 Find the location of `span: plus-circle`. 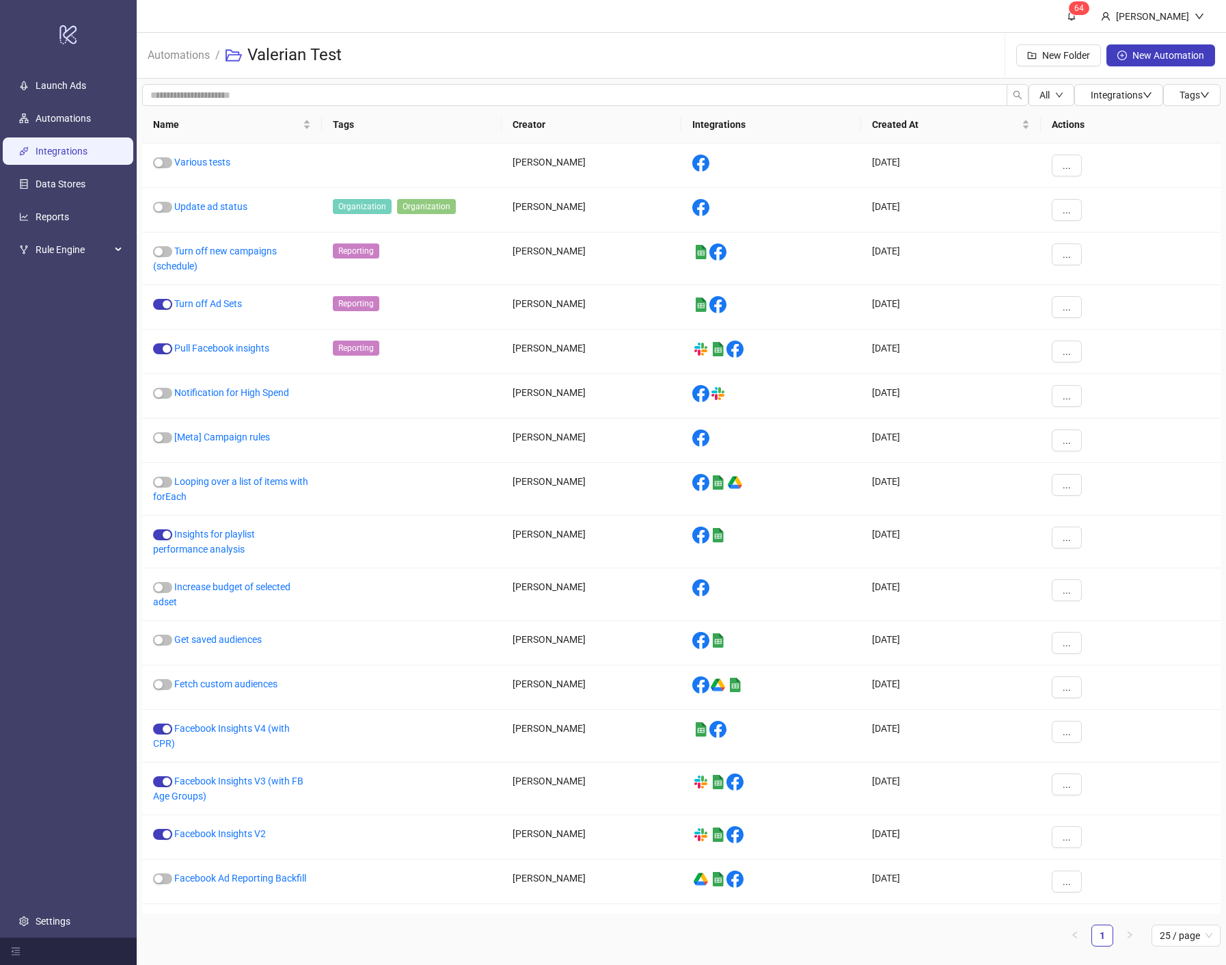

span: plus-circle is located at coordinates (1123, 55).